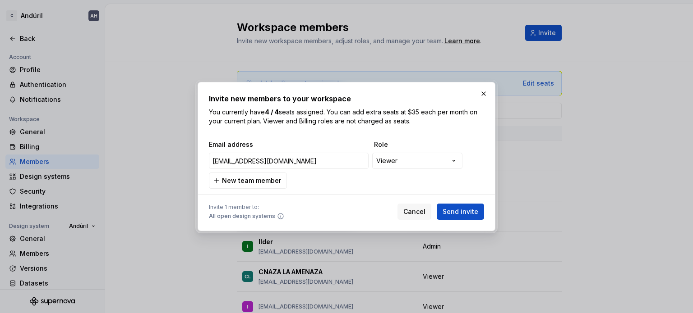  I want to click on p: You currently have seats assigned. You can add extra seats at $35 each per month on your current ..., so click(346, 117).